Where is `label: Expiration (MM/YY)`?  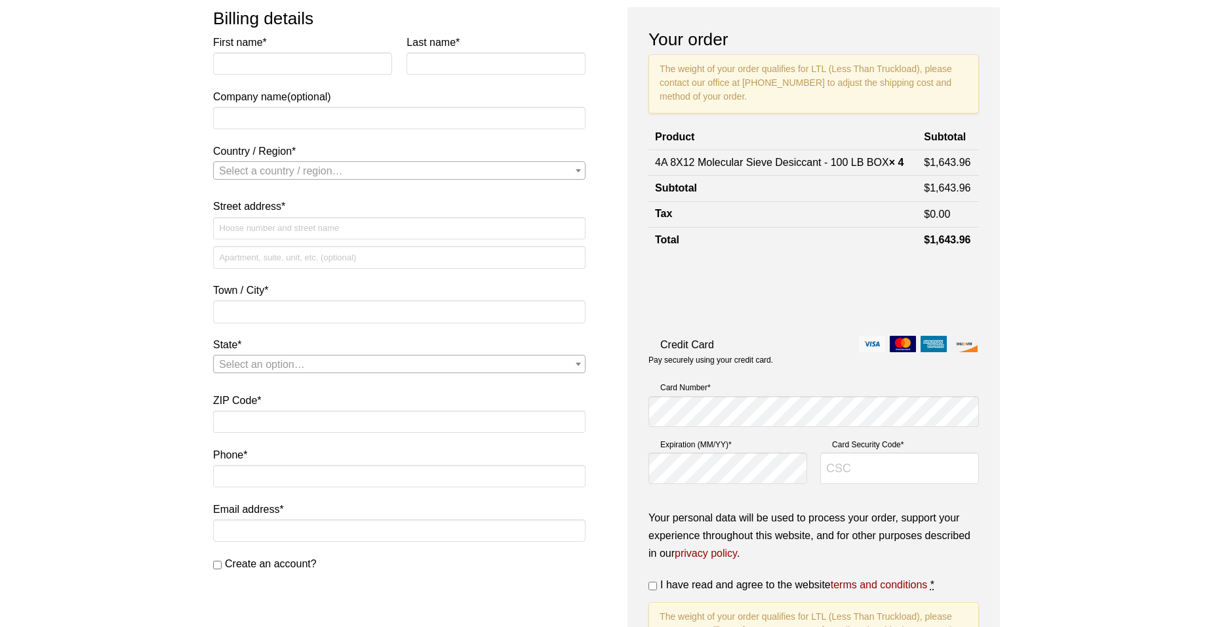 label: Expiration (MM/YY) is located at coordinates (728, 445).